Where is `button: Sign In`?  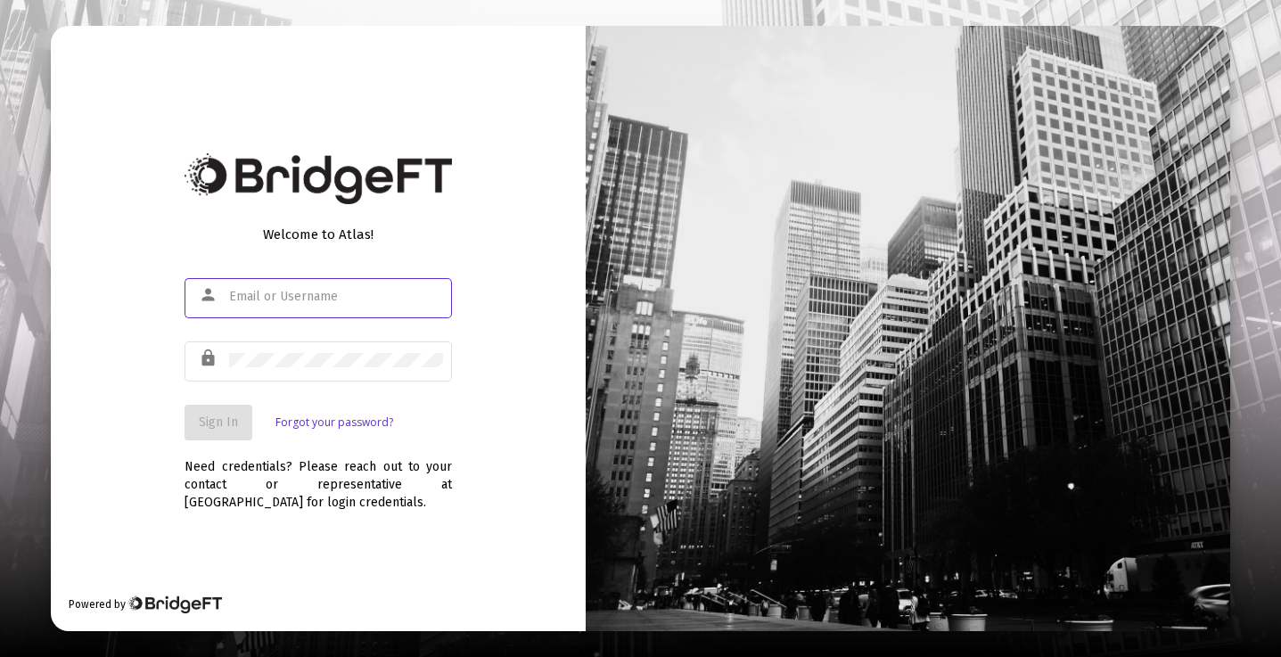 button: Sign In is located at coordinates (218, 423).